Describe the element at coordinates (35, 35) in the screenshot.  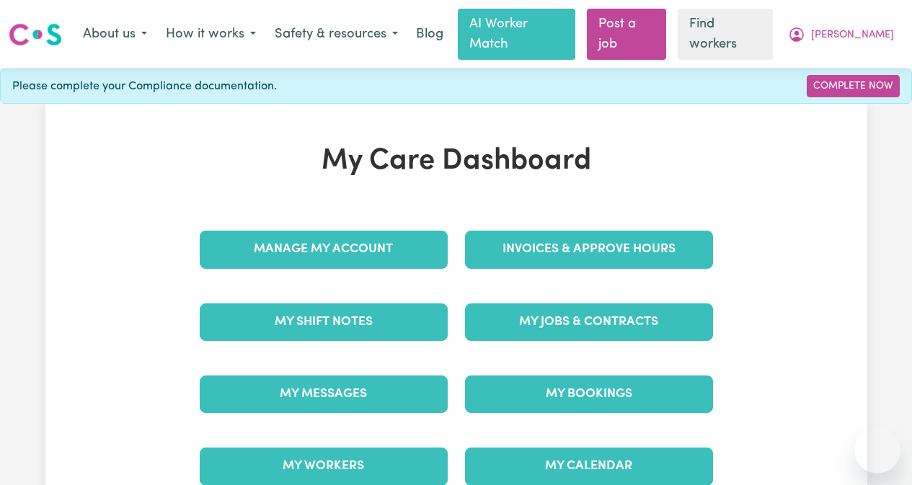
I see `a: Careseekers logo` at that location.